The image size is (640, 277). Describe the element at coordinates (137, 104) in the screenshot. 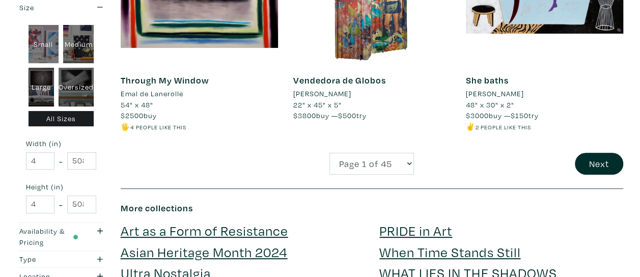

I see `span: 54" x 48"` at that location.